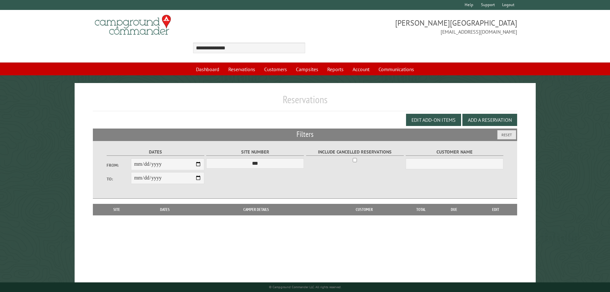  Describe the element at coordinates (275, 69) in the screenshot. I see `a: Customers` at that location.